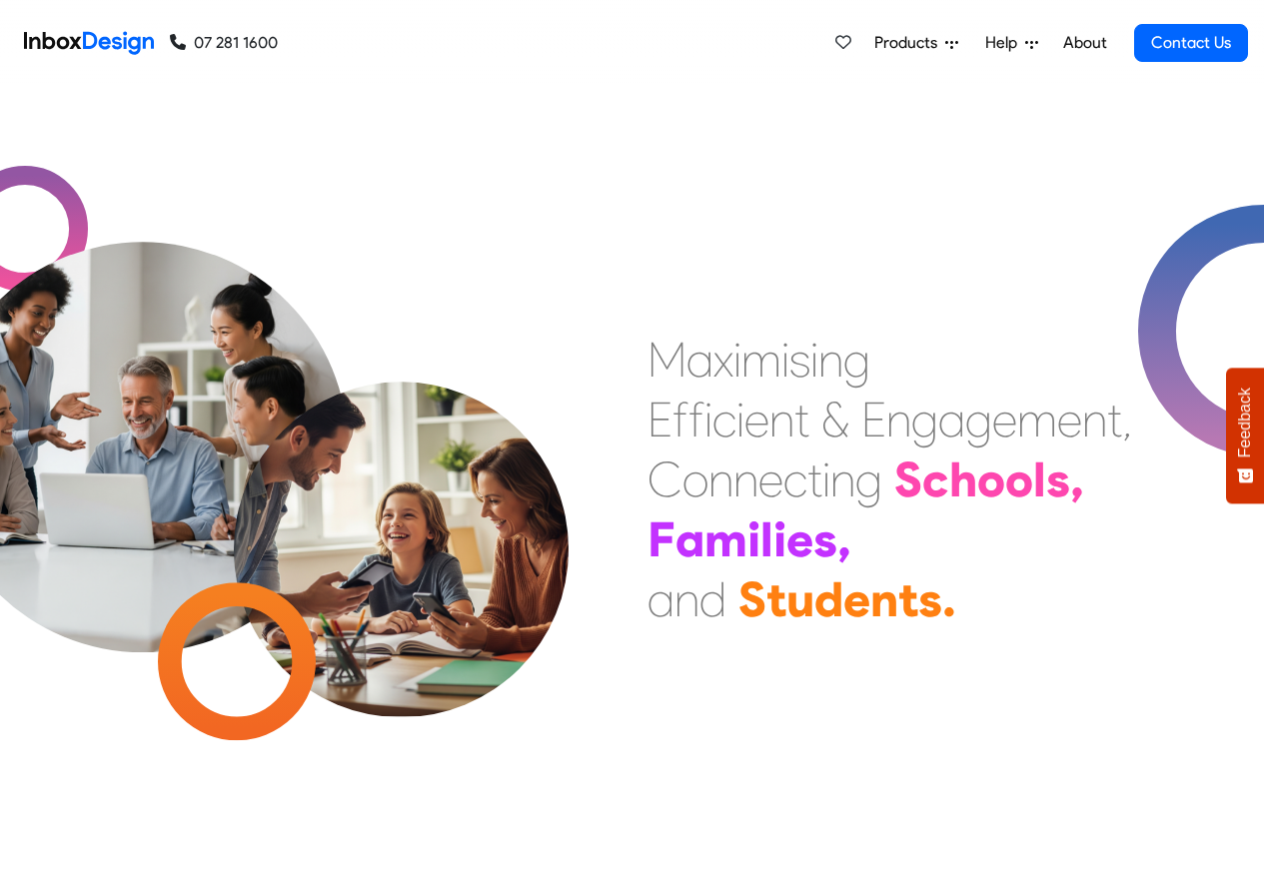  Describe the element at coordinates (963, 479) in the screenshot. I see `div: h` at that location.